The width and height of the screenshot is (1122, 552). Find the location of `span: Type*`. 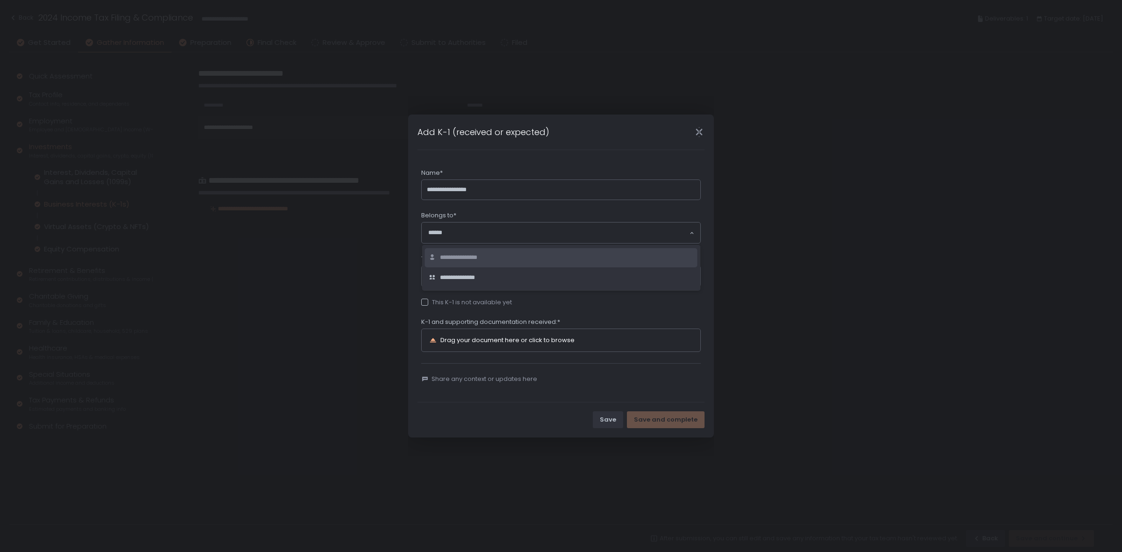

span: Type* is located at coordinates (430, 259).